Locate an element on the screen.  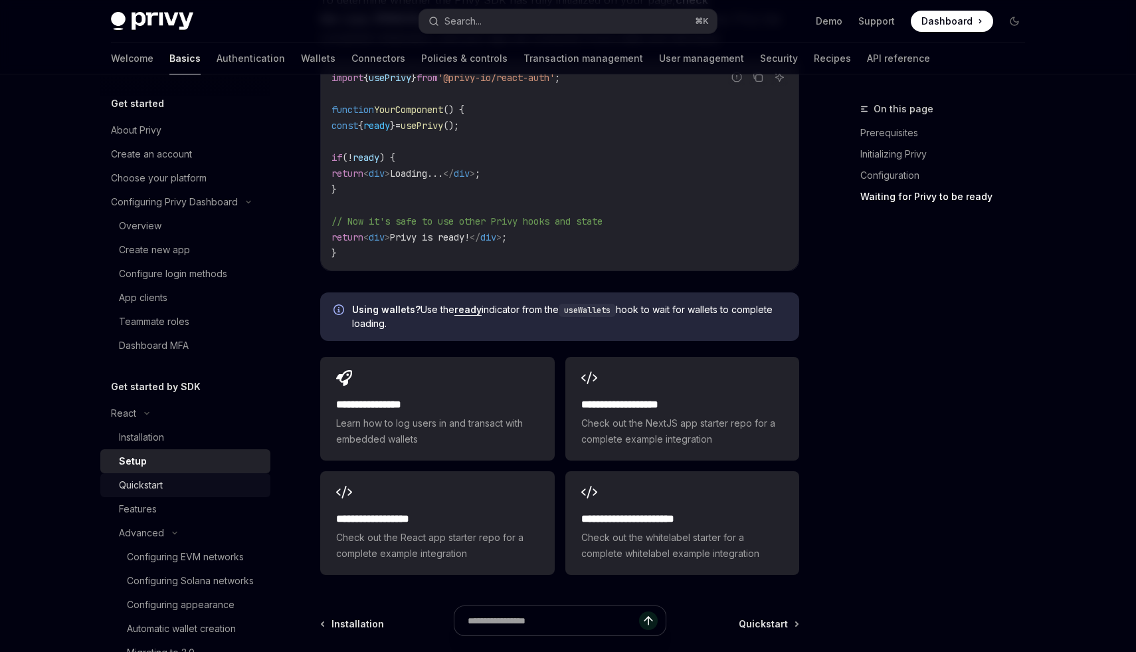
div: Configuring Solana networks is located at coordinates (190, 581).